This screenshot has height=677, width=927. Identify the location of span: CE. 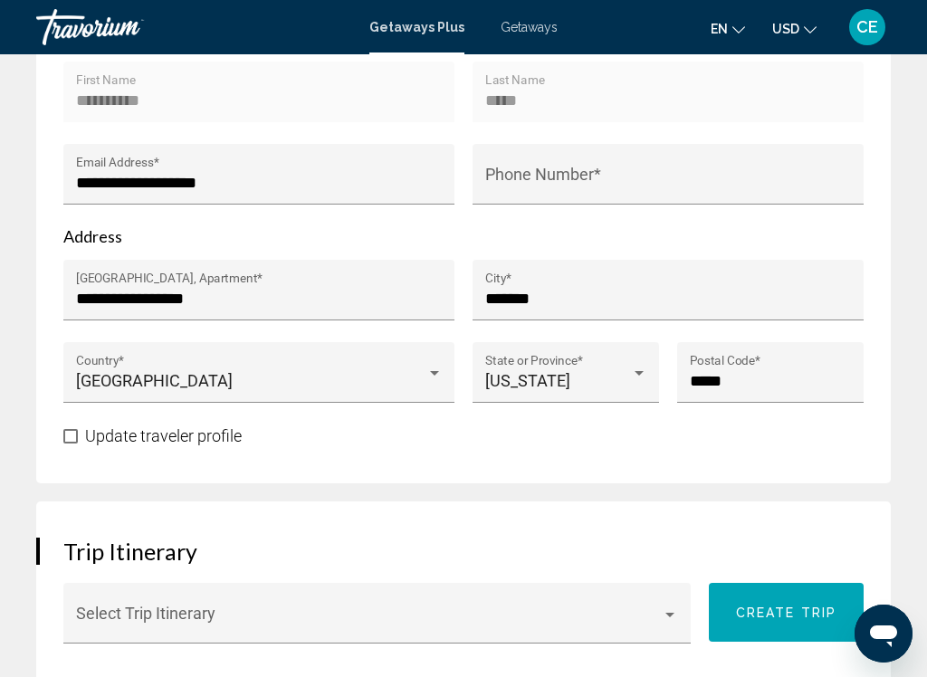
(868, 27).